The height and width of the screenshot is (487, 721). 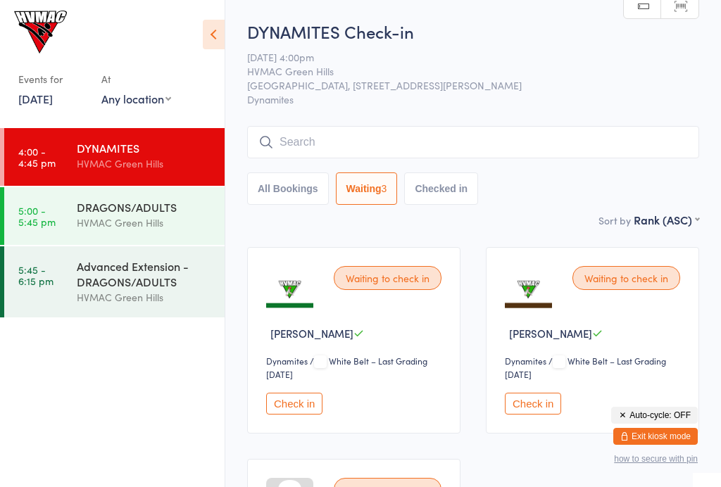 What do you see at coordinates (473, 99) in the screenshot?
I see `span: Dynamites` at bounding box center [473, 99].